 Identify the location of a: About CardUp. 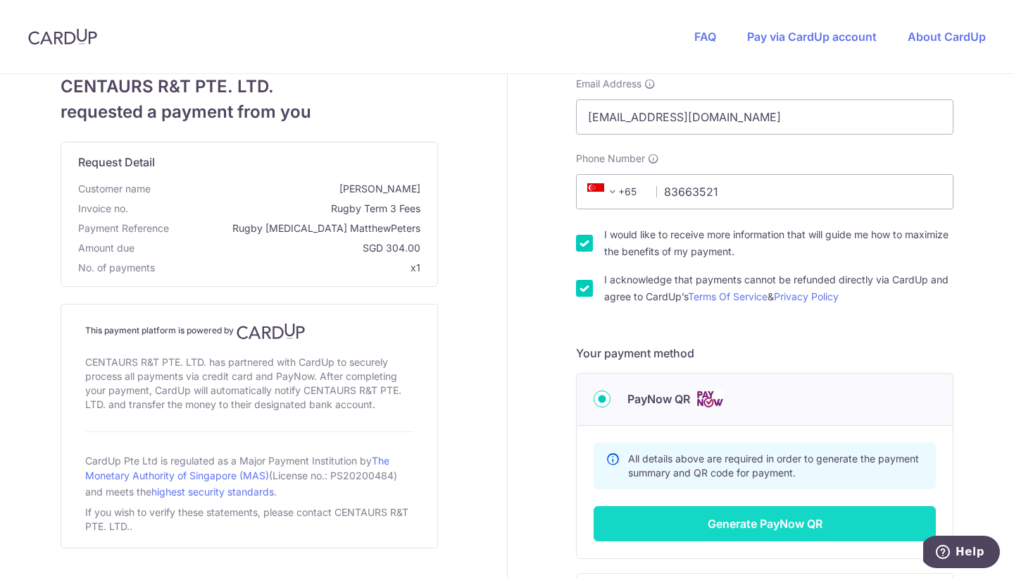
(947, 37).